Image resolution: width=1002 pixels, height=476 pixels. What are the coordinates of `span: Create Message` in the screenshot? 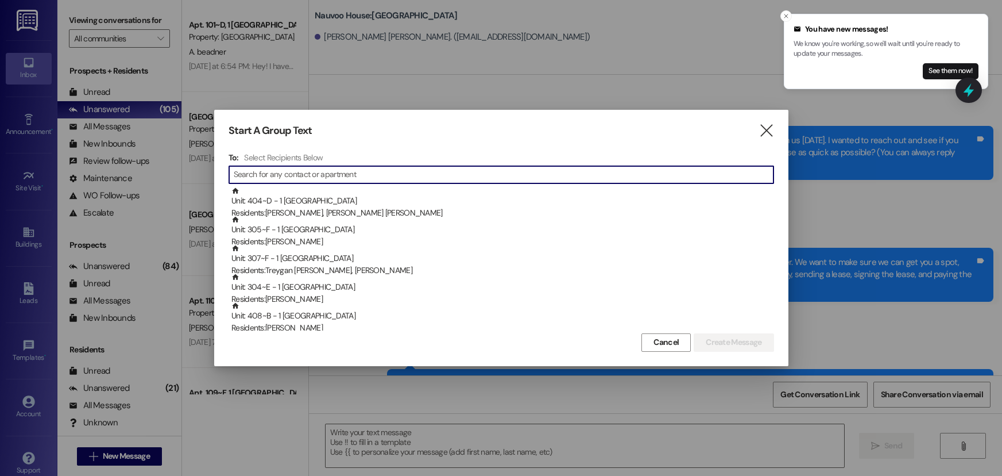 It's located at (733, 342).